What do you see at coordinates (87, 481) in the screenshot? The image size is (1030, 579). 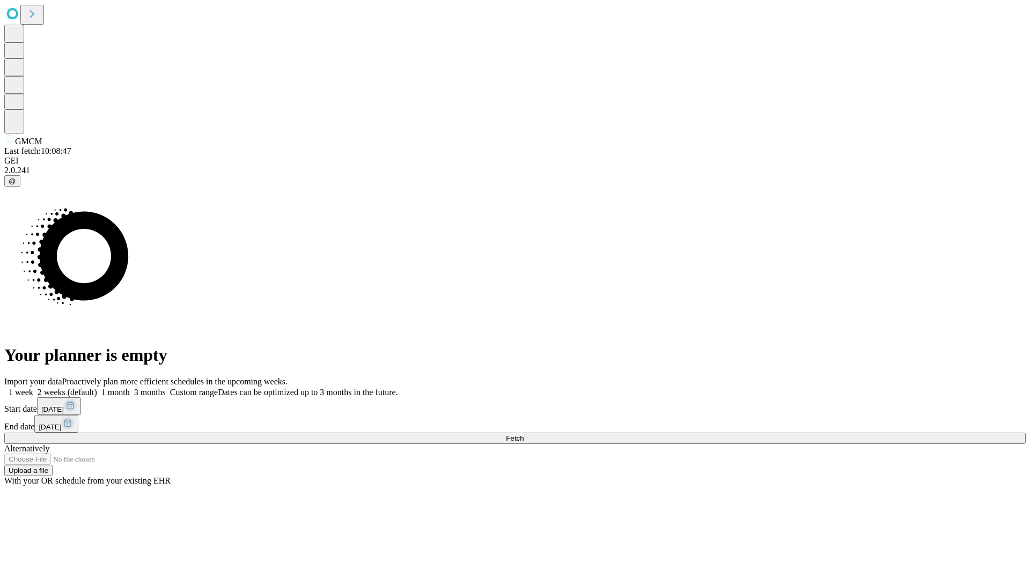 I see `span: With your OR schedule from your existing EHR` at bounding box center [87, 481].